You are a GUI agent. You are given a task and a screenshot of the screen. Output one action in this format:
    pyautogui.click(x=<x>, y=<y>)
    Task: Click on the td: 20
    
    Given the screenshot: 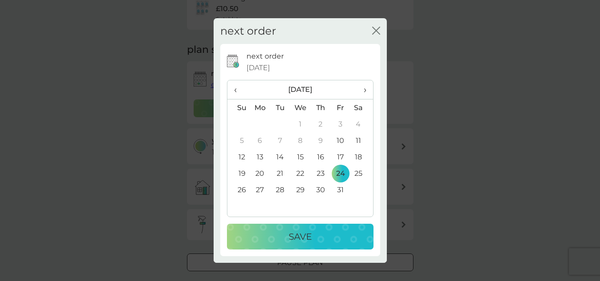 What is the action you would take?
    pyautogui.click(x=260, y=173)
    